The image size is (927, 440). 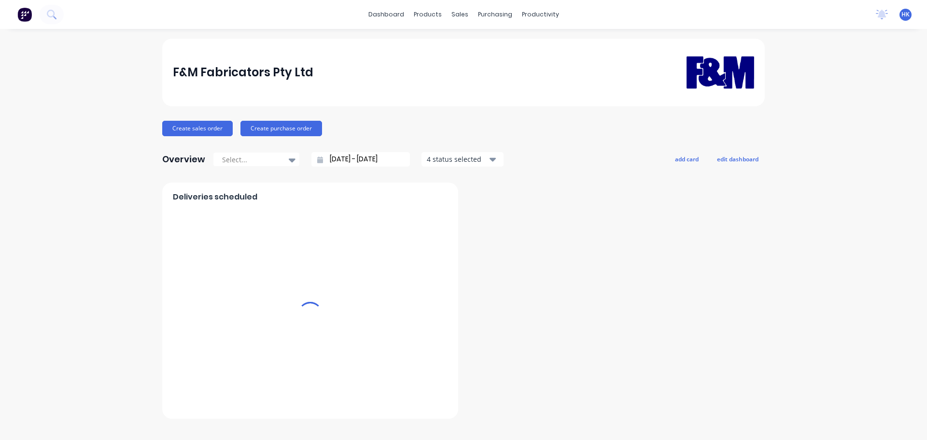 What do you see at coordinates (25, 14) in the screenshot?
I see `img: Factory` at bounding box center [25, 14].